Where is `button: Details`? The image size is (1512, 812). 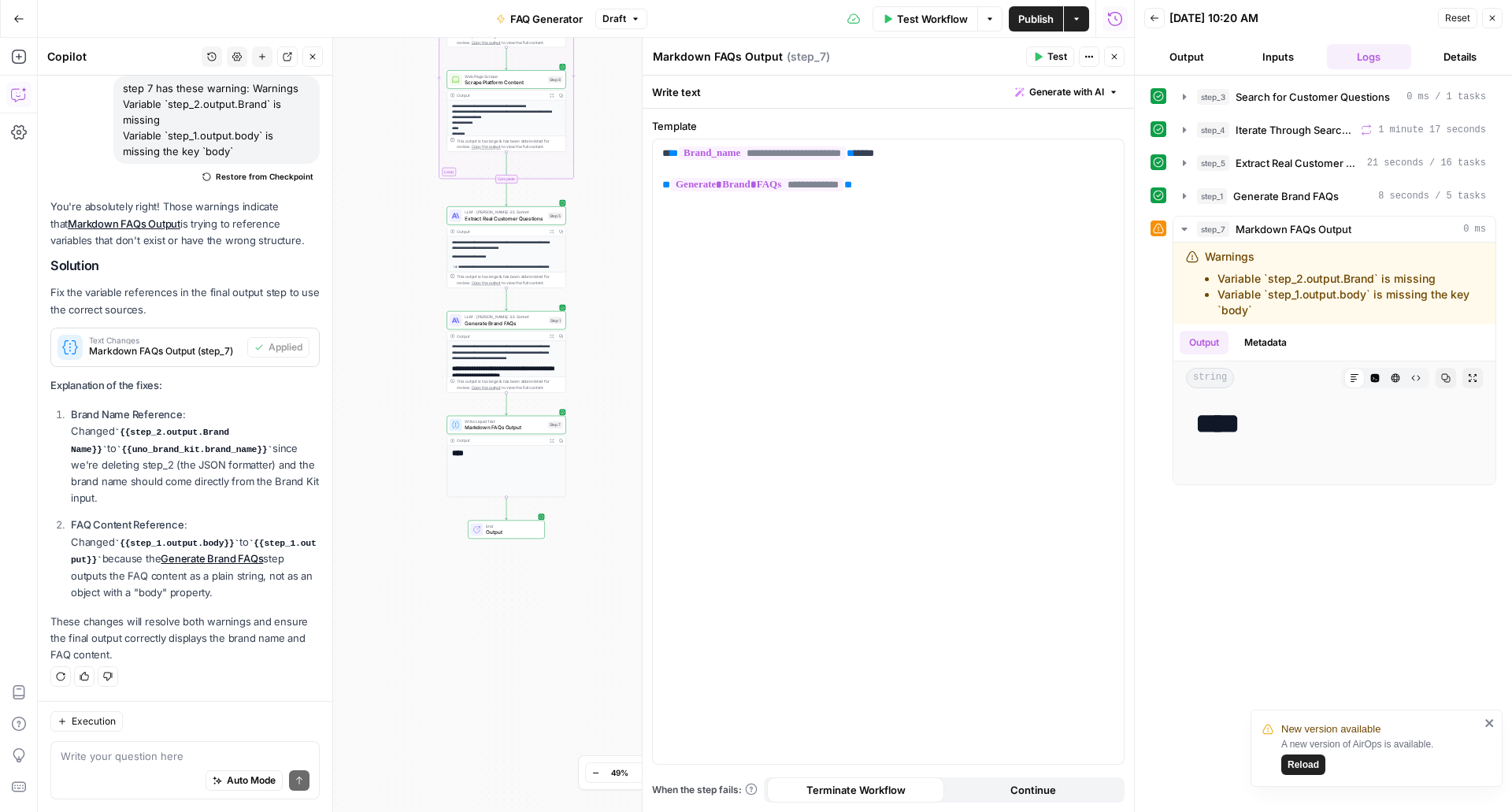 button: Details is located at coordinates (1459, 57).